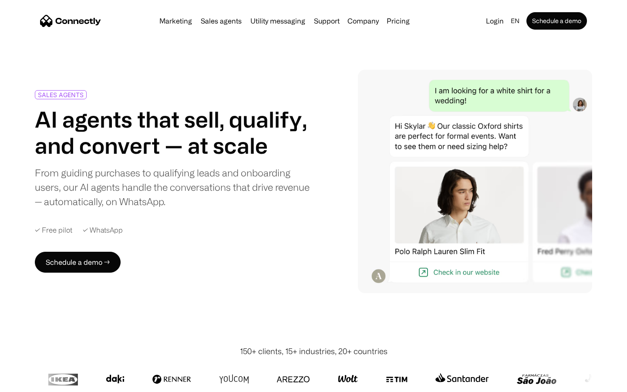 This screenshot has height=392, width=627. What do you see at coordinates (61, 95) in the screenshot?
I see `div: SALES AGENTS` at bounding box center [61, 95].